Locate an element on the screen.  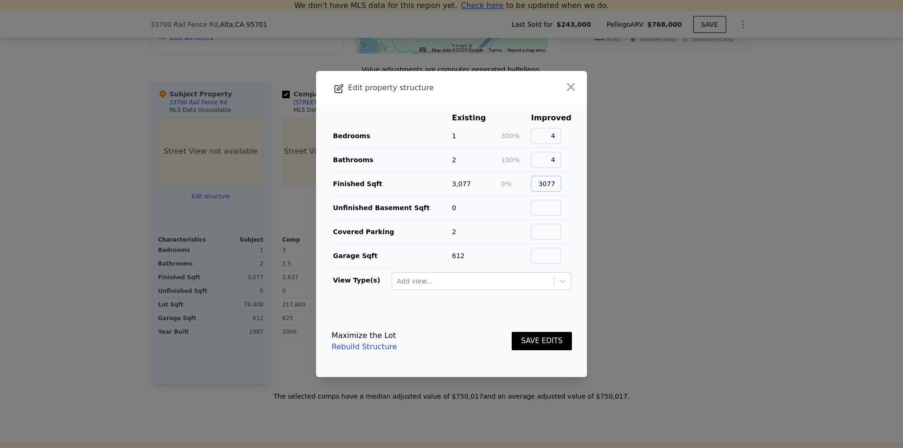
div: Edit property structure is located at coordinates (424, 88).